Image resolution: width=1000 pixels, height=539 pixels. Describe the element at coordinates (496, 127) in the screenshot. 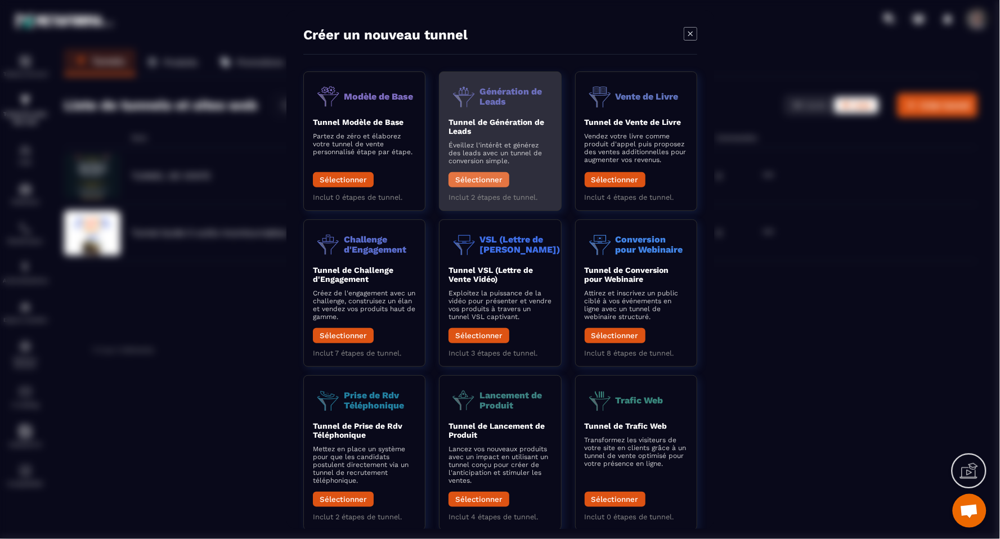

I see `b: Tunnel de Génération de Leads` at that location.